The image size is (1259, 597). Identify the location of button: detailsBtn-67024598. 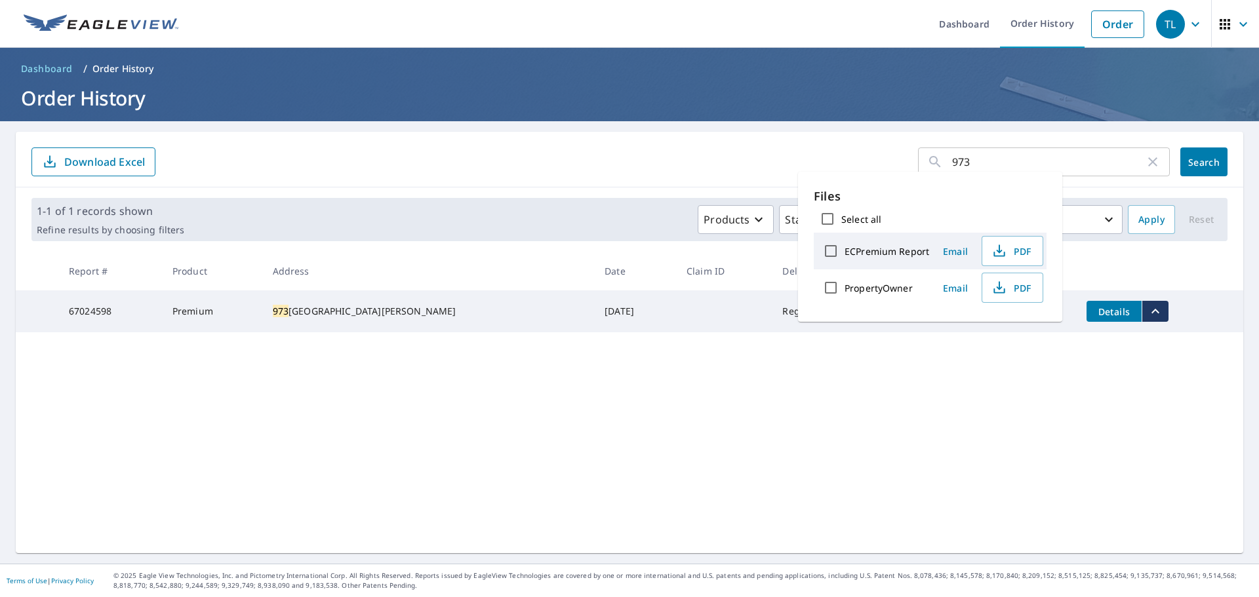
(1114, 311).